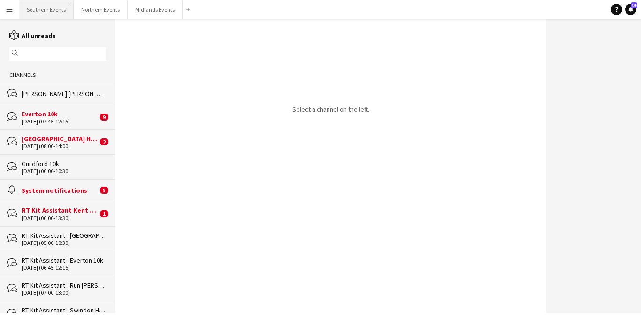 This screenshot has height=319, width=641. Describe the element at coordinates (46, 9) in the screenshot. I see `button: Southern Events` at that location.